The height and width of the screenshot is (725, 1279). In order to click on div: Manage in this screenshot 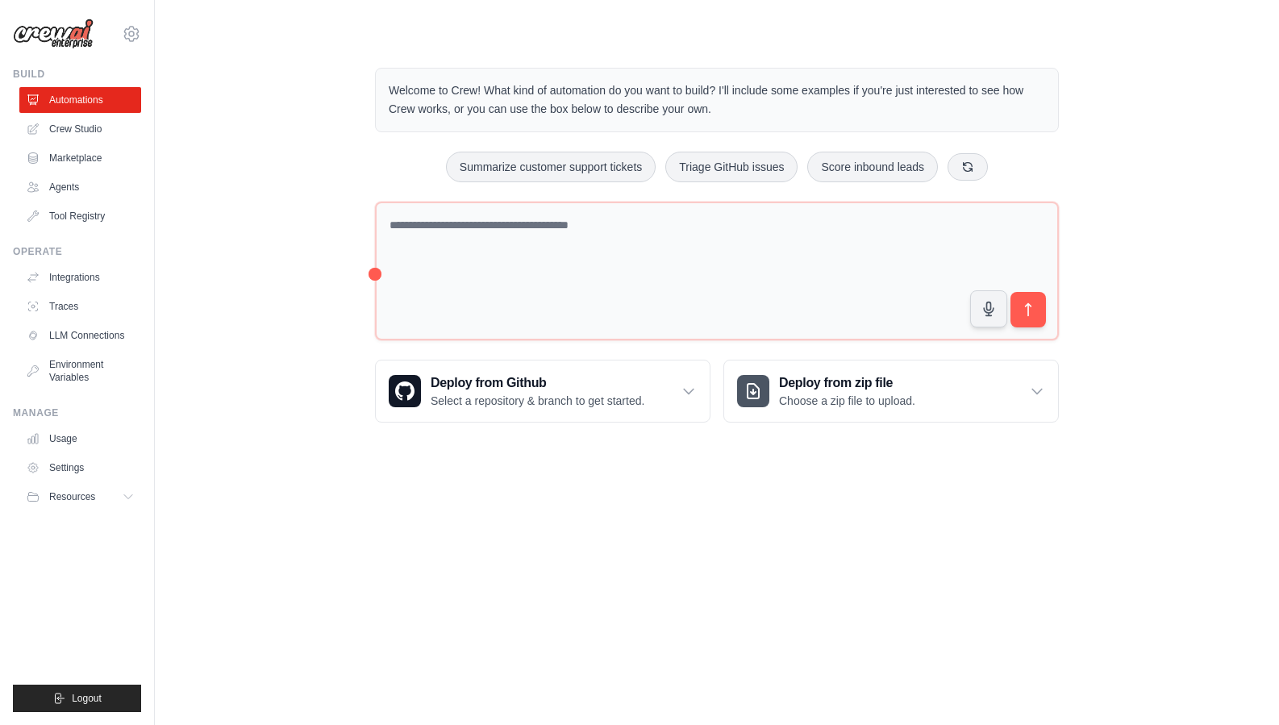, I will do `click(77, 413)`.